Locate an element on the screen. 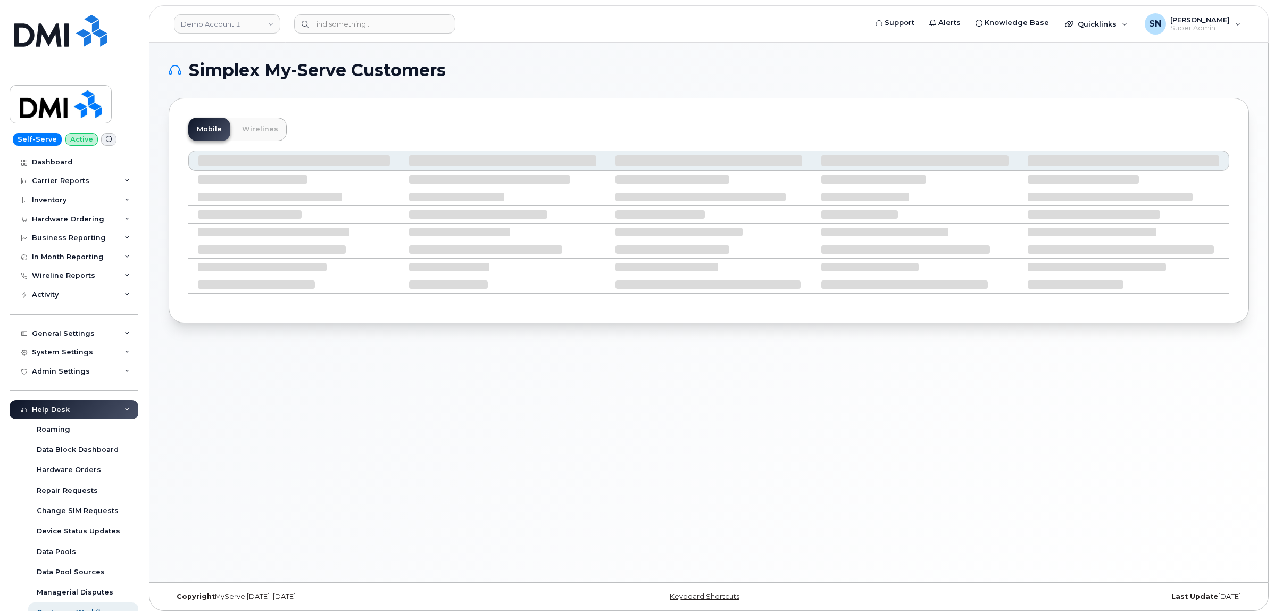  span: Simplex My-Serve Customers is located at coordinates (317, 70).